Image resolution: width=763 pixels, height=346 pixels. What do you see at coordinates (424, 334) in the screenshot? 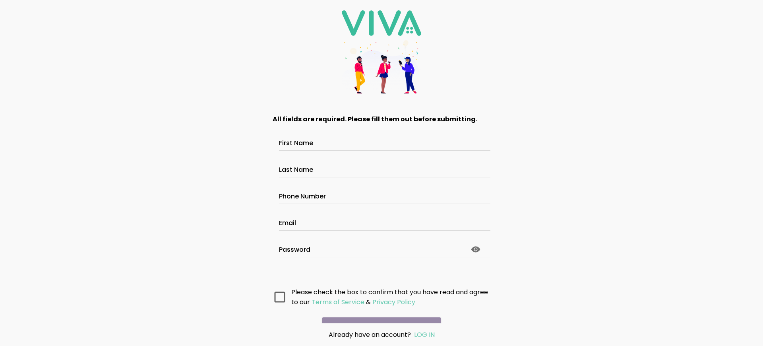
I see `a: LOG IN` at bounding box center [424, 334].